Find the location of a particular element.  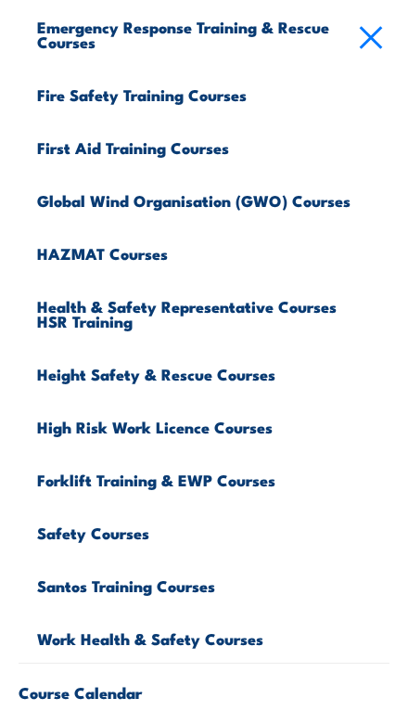

a: Forklift Training & EWP Courses is located at coordinates (213, 477).